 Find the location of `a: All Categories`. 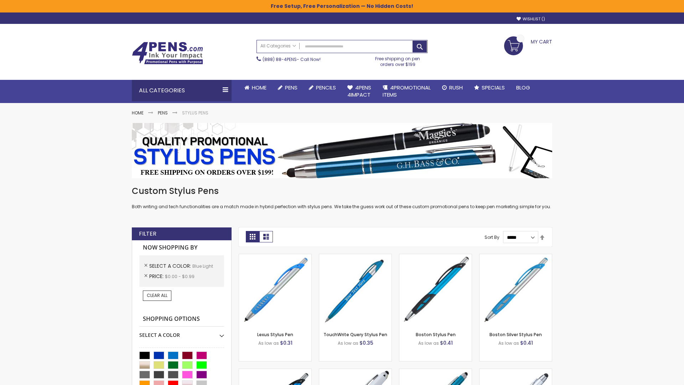

a: All Categories is located at coordinates (278, 46).